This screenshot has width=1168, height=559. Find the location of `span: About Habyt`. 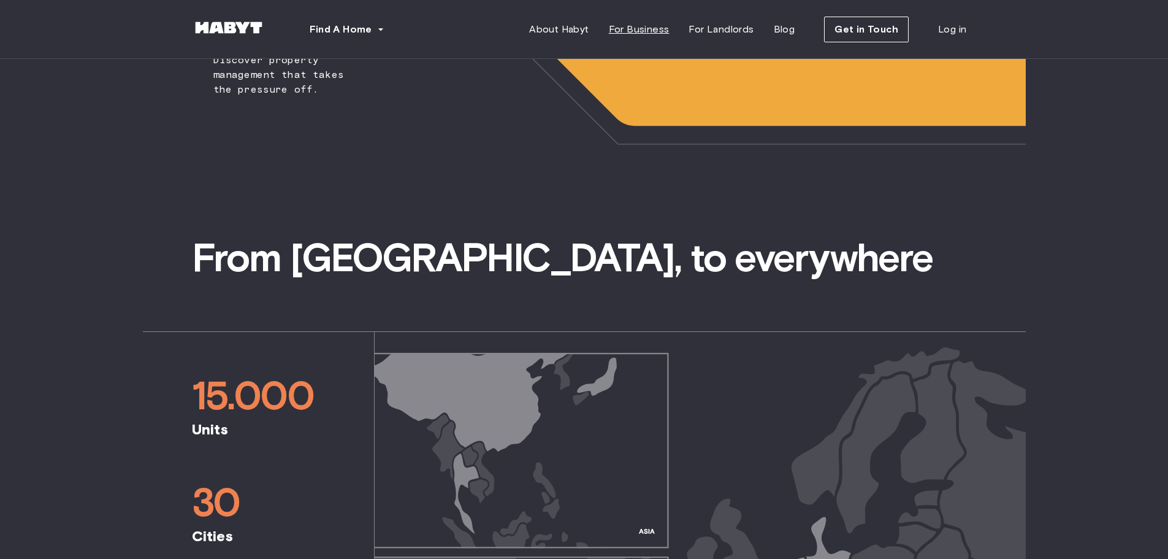

span: About Habyt is located at coordinates (559, 29).